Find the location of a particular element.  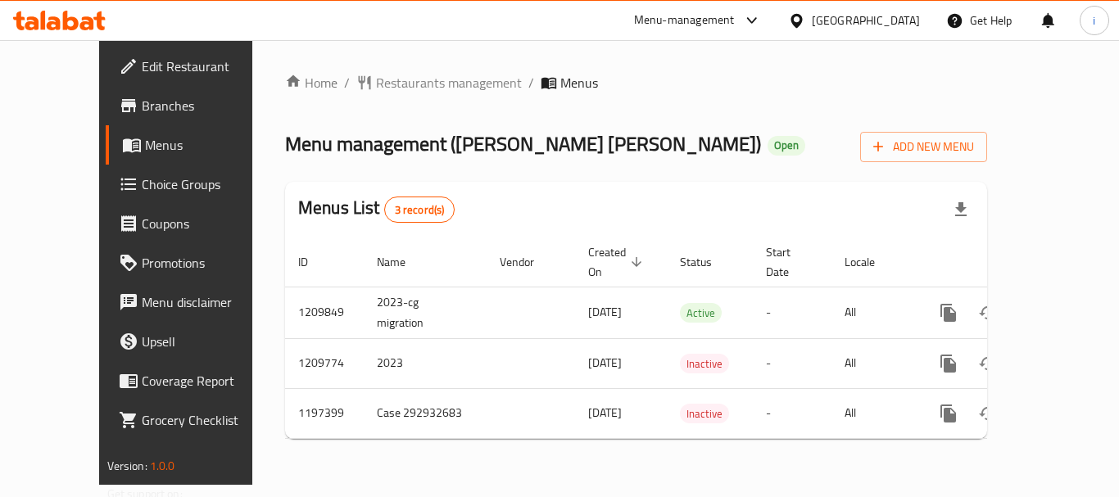

span: 3 record(s) is located at coordinates (419, 210).